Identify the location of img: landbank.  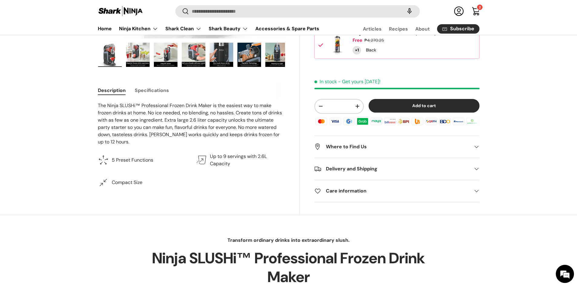
(472, 121).